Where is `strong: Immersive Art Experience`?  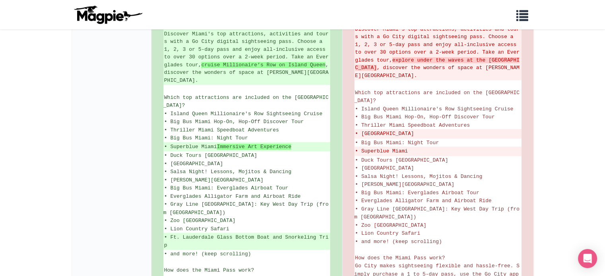 strong: Immersive Art Experience is located at coordinates (254, 147).